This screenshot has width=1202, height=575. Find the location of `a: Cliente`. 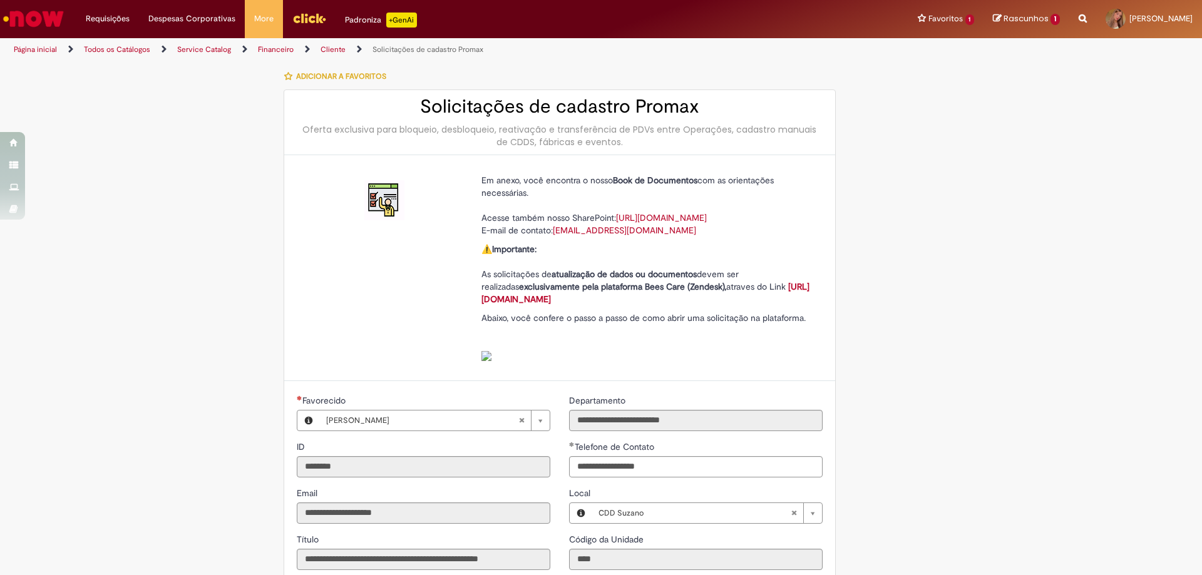

a: Cliente is located at coordinates (333, 49).